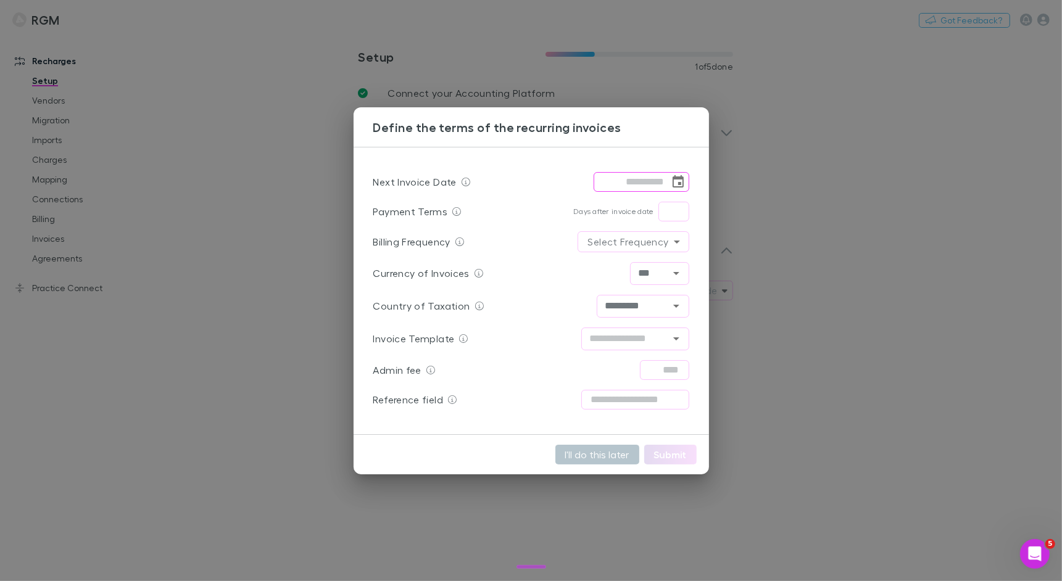 The width and height of the screenshot is (1062, 581). Describe the element at coordinates (541, 127) in the screenshot. I see `h3: Define the terms of the recurring invoices` at that location.